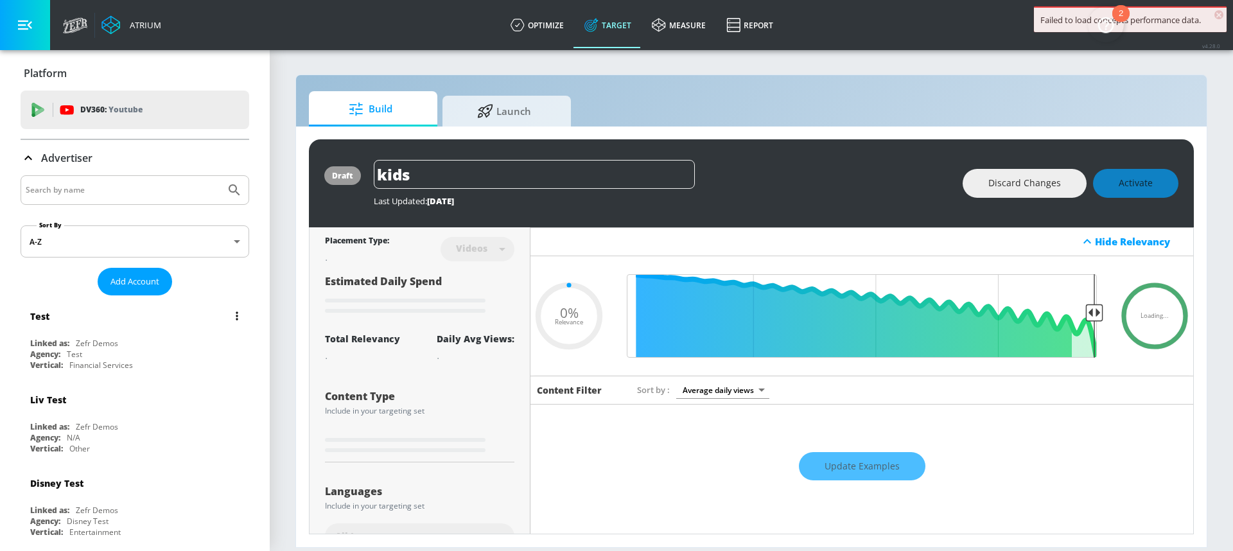 This screenshot has height=551, width=1233. I want to click on span: v 4.28.0, so click(1212, 46).